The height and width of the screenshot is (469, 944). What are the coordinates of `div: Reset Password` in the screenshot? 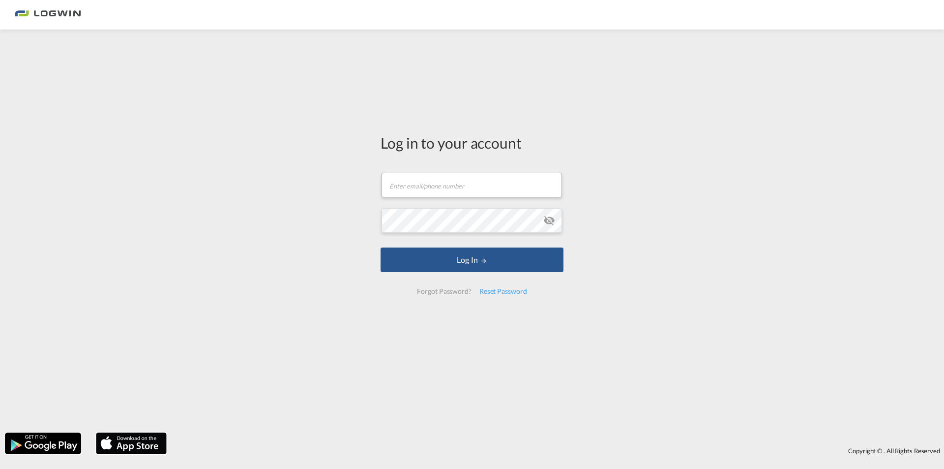 It's located at (503, 291).